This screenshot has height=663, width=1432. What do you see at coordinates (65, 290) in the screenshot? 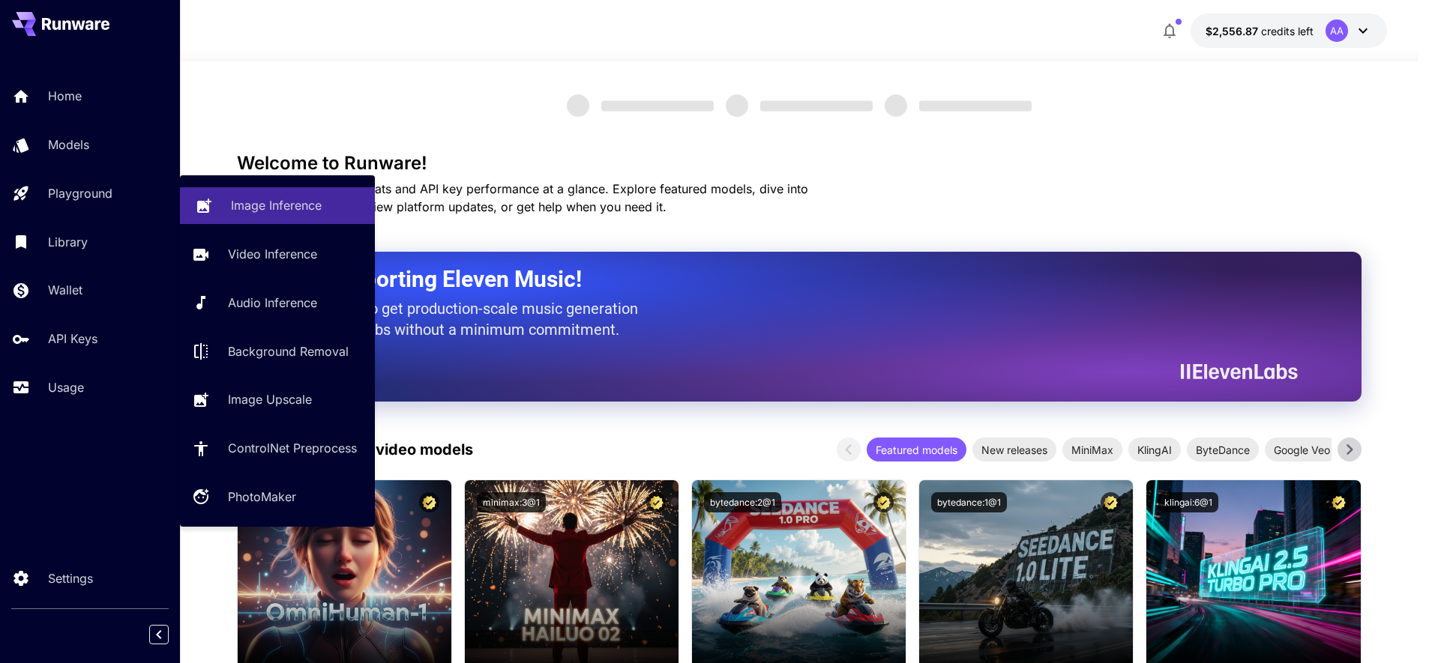
I see `p: Wallet` at bounding box center [65, 290].